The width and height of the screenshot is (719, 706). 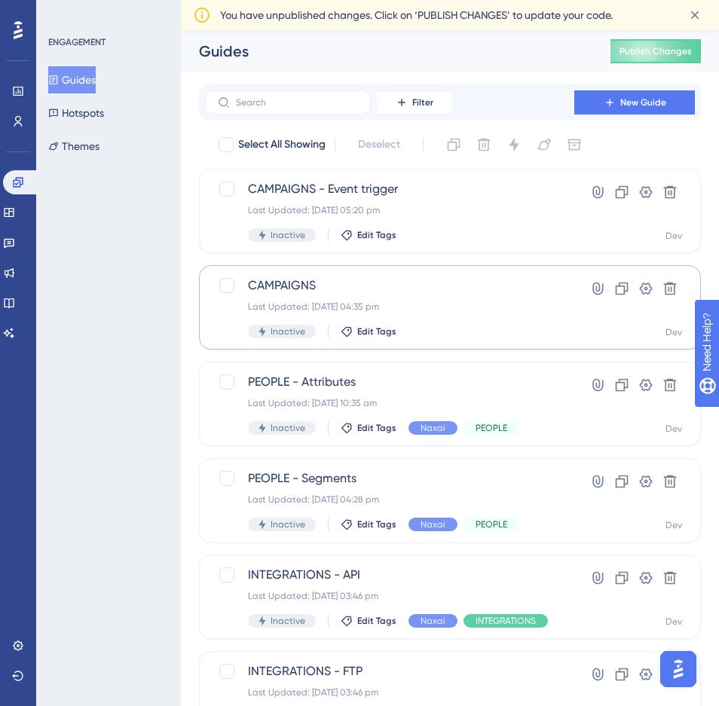 I want to click on button: Open AI Assistant Launcher, so click(x=23, y=23).